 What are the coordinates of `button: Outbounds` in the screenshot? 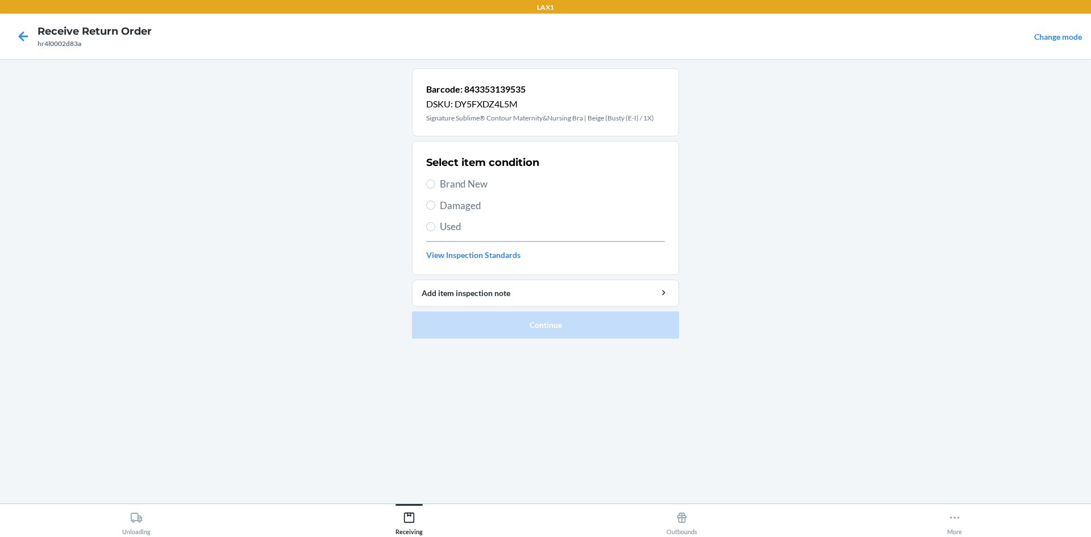 It's located at (682, 519).